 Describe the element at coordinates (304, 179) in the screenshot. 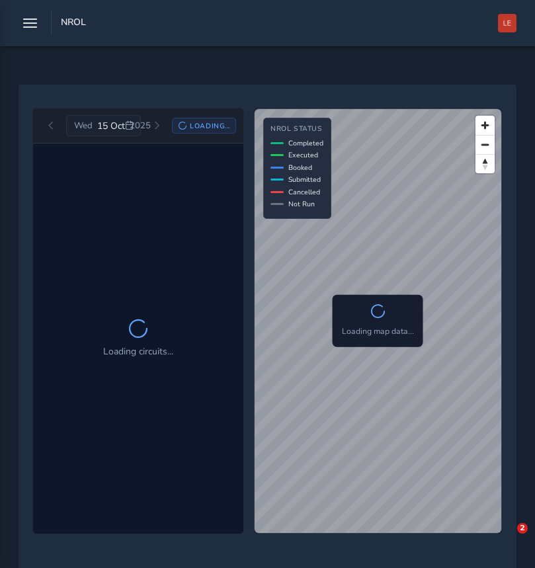

I see `span: Submitted` at that location.